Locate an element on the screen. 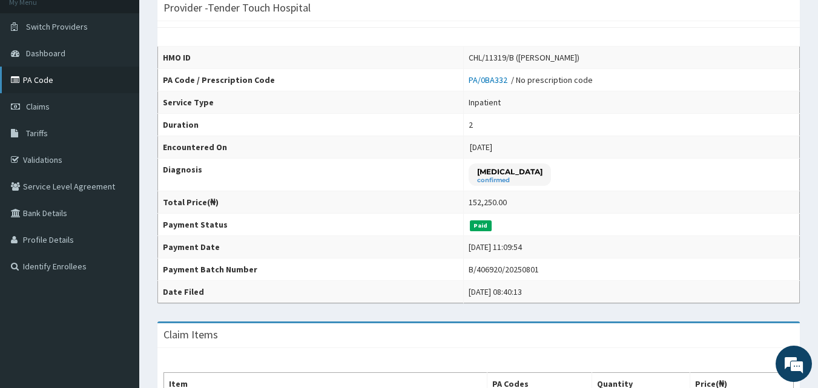 The image size is (818, 388). span: Dashboard is located at coordinates (45, 53).